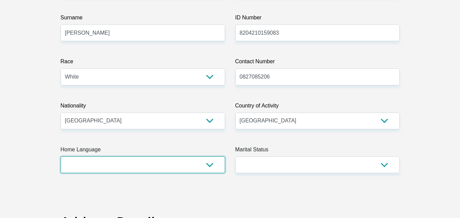 The height and width of the screenshot is (218, 460). Describe the element at coordinates (143, 63) in the screenshot. I see `label: Race` at that location.